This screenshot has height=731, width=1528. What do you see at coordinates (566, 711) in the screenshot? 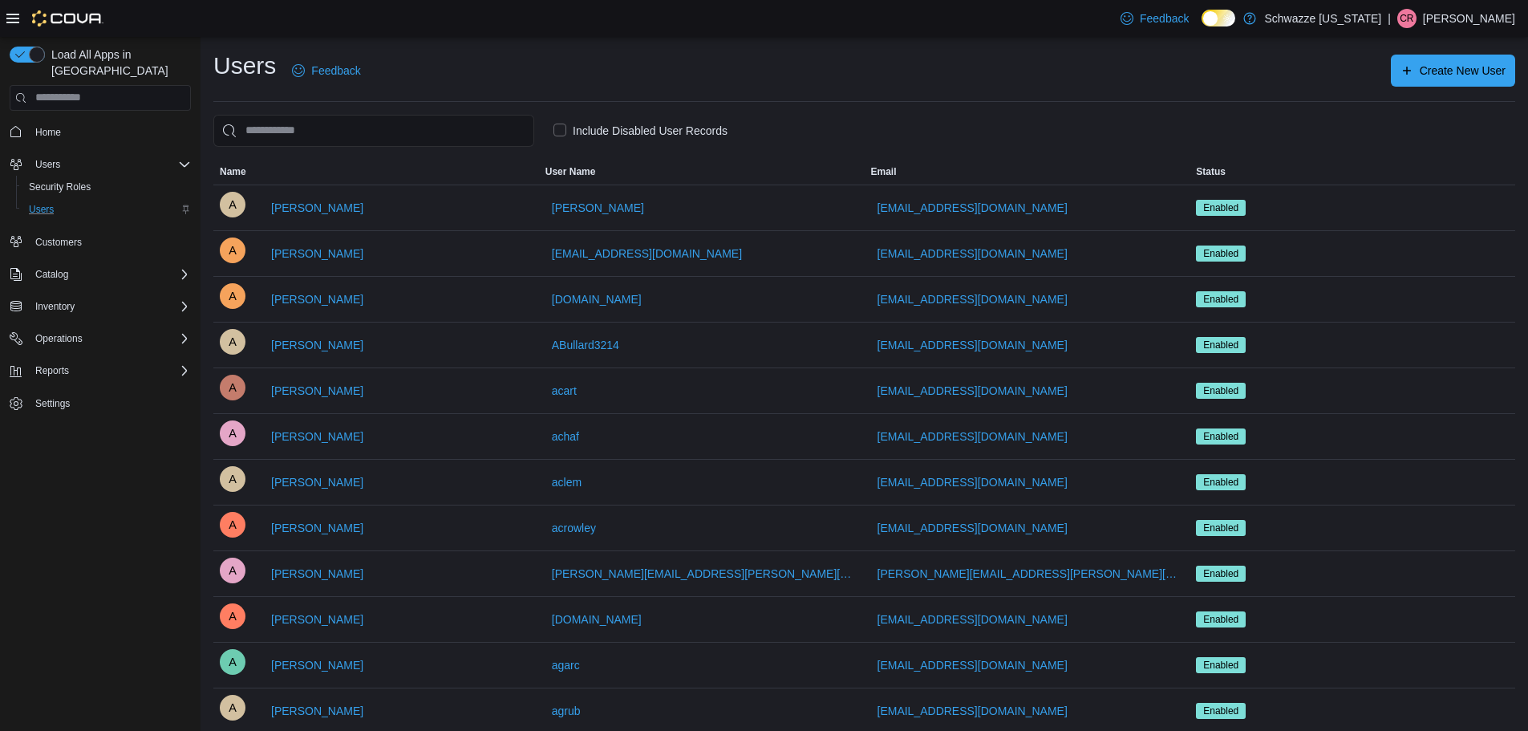
I see `button: agrub` at bounding box center [566, 711].